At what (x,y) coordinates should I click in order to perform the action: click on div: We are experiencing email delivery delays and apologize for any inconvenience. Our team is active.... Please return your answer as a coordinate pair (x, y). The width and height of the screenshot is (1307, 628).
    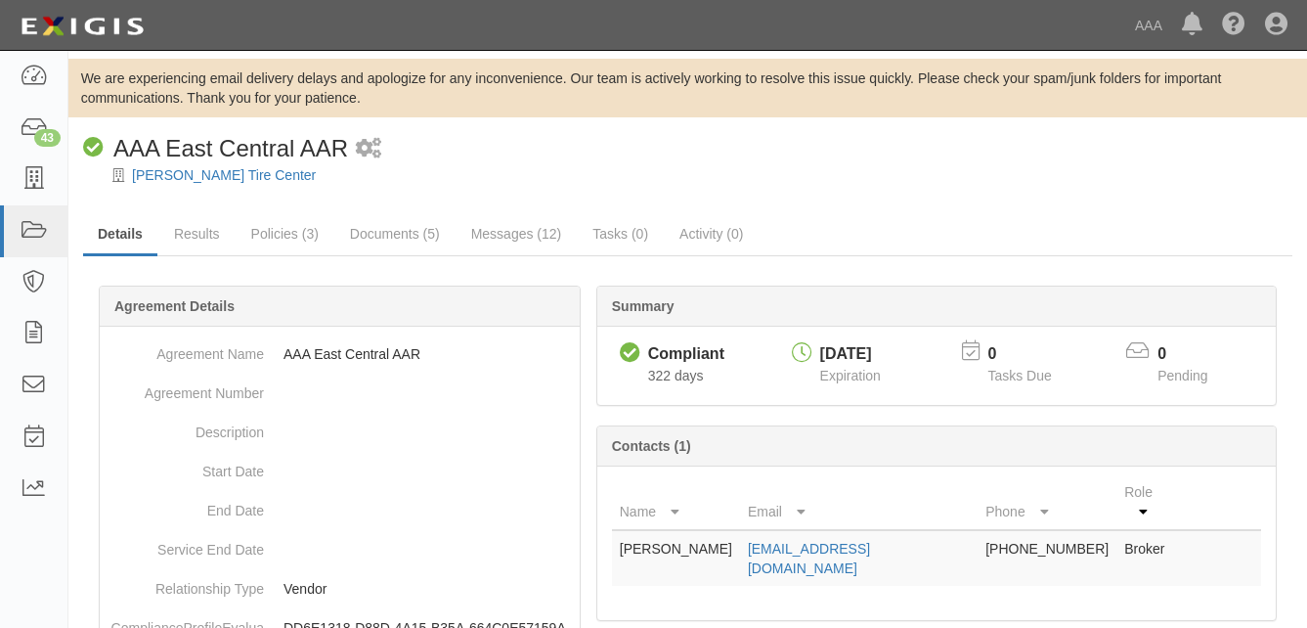
    Looking at the image, I should click on (687, 88).